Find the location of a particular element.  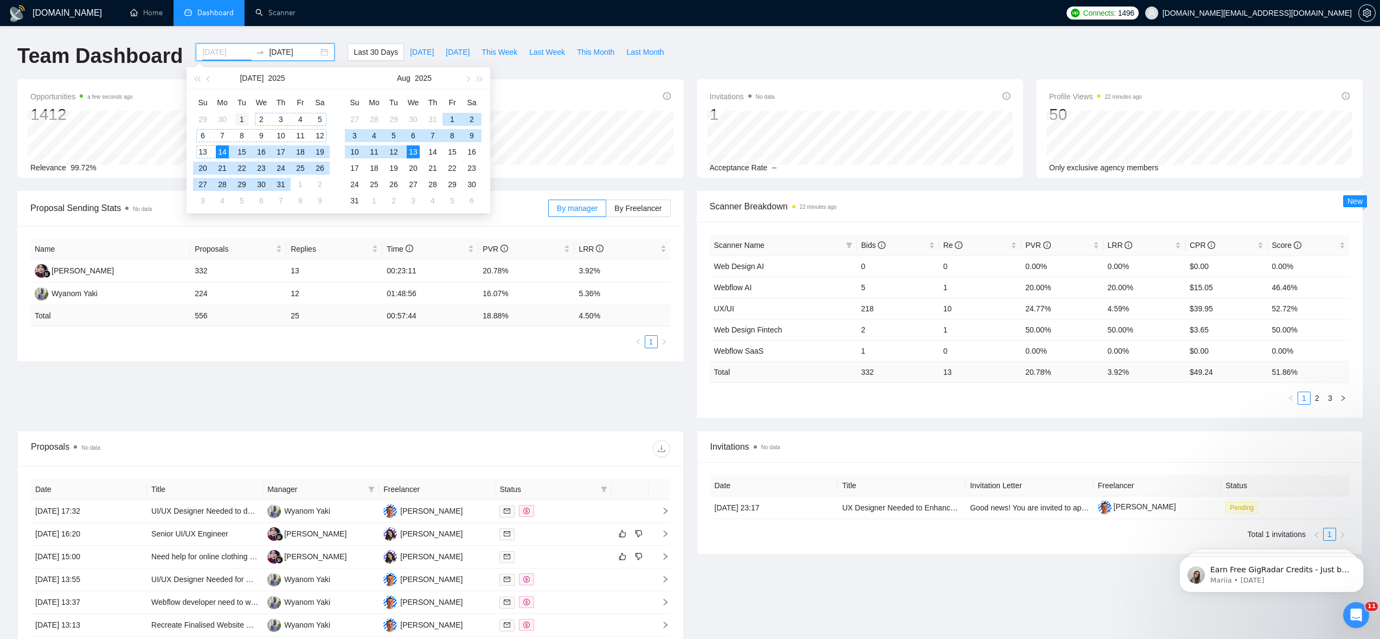

a: Need help for online clothing store is located at coordinates (209, 556).